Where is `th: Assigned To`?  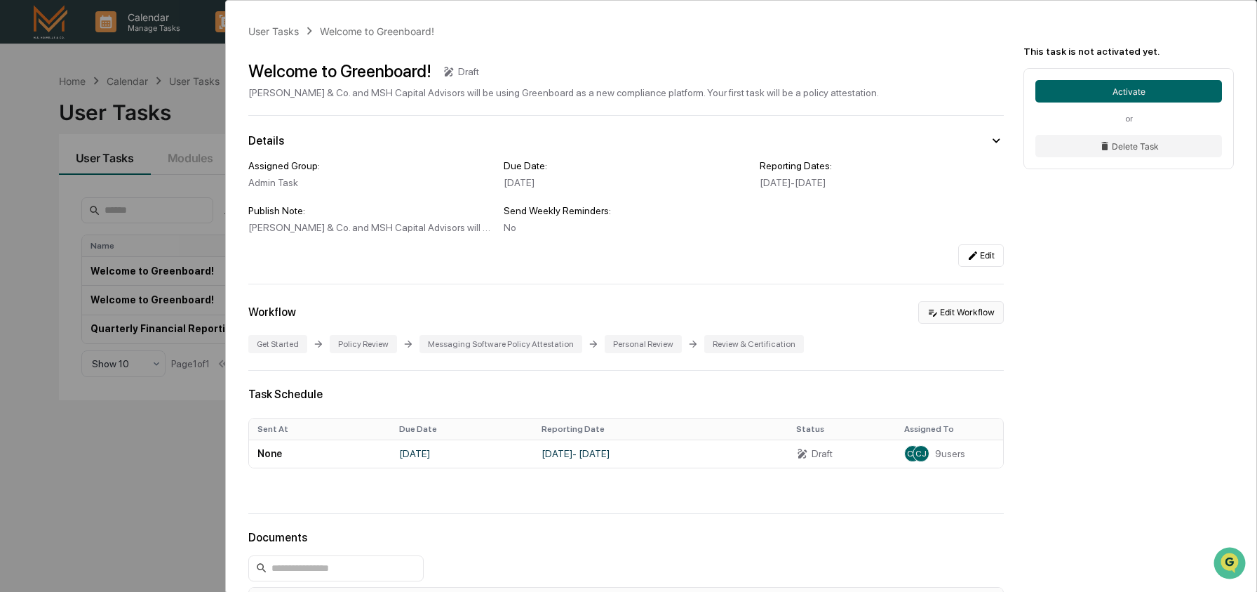
th: Assigned To is located at coordinates (949, 429).